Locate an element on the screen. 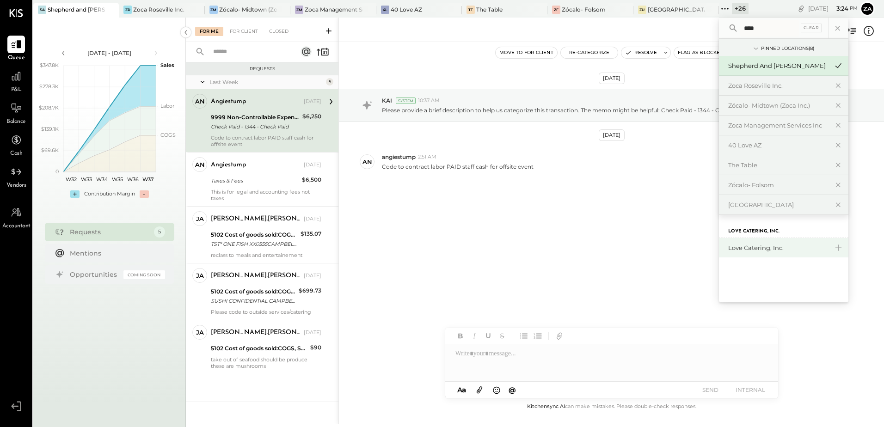  span: Balance is located at coordinates (16, 122).